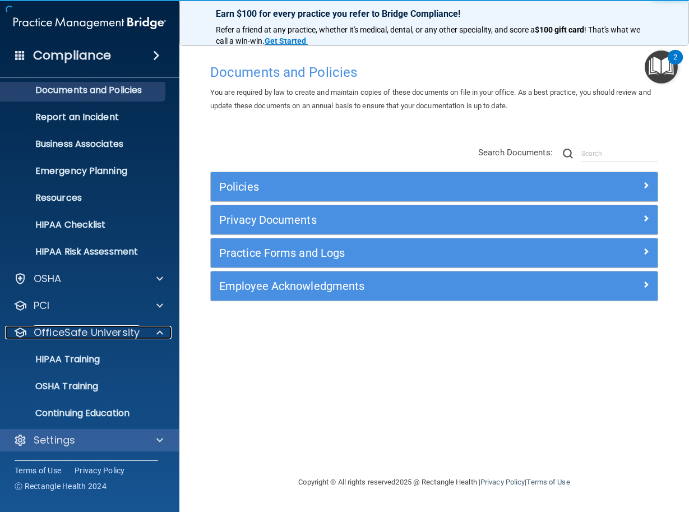 The image size is (689, 512). Describe the element at coordinates (84, 252) in the screenshot. I see `p: HIPAA Risk Assessment` at that location.